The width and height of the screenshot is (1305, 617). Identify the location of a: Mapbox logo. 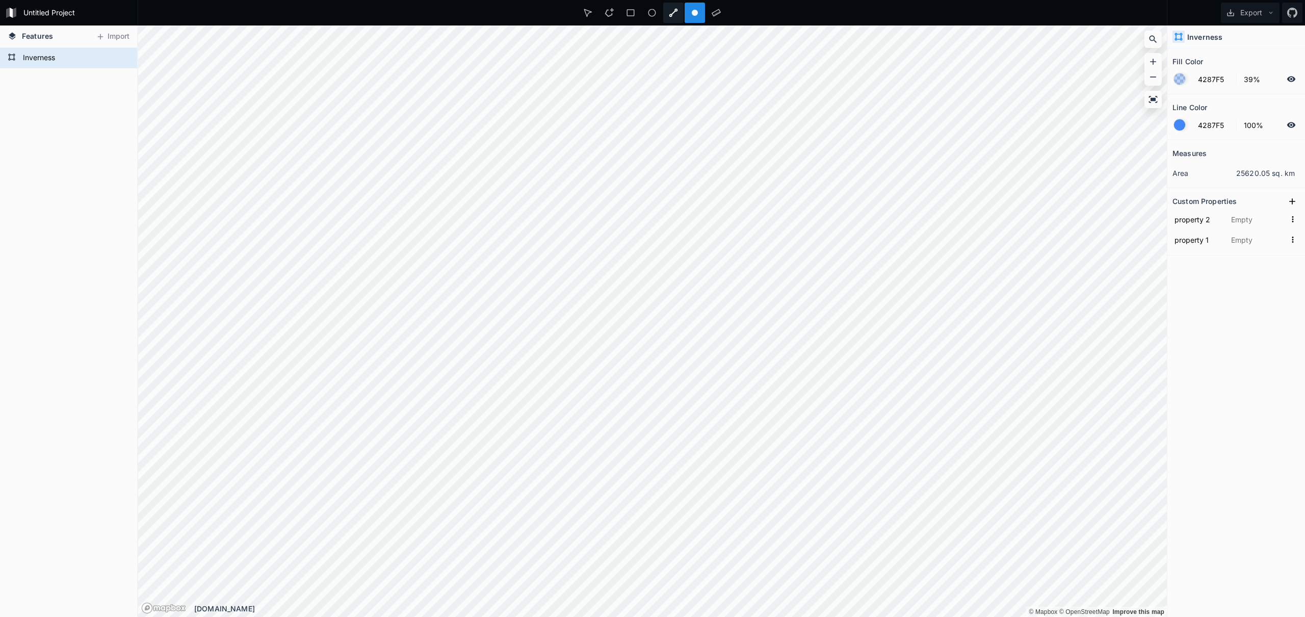
(164, 607).